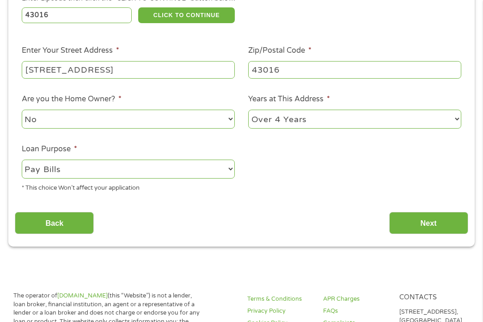 This screenshot has height=322, width=483. I want to click on label: Are you the Home Owner?, so click(72, 99).